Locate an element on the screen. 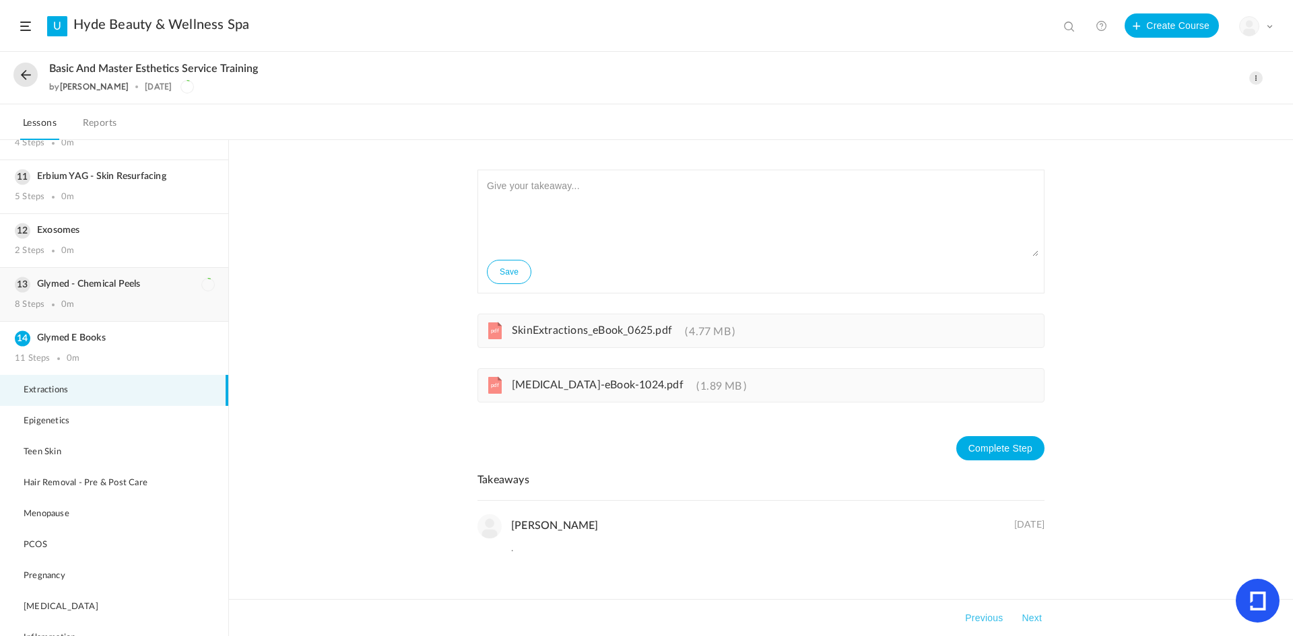  div: 11 Steps is located at coordinates (32, 359).